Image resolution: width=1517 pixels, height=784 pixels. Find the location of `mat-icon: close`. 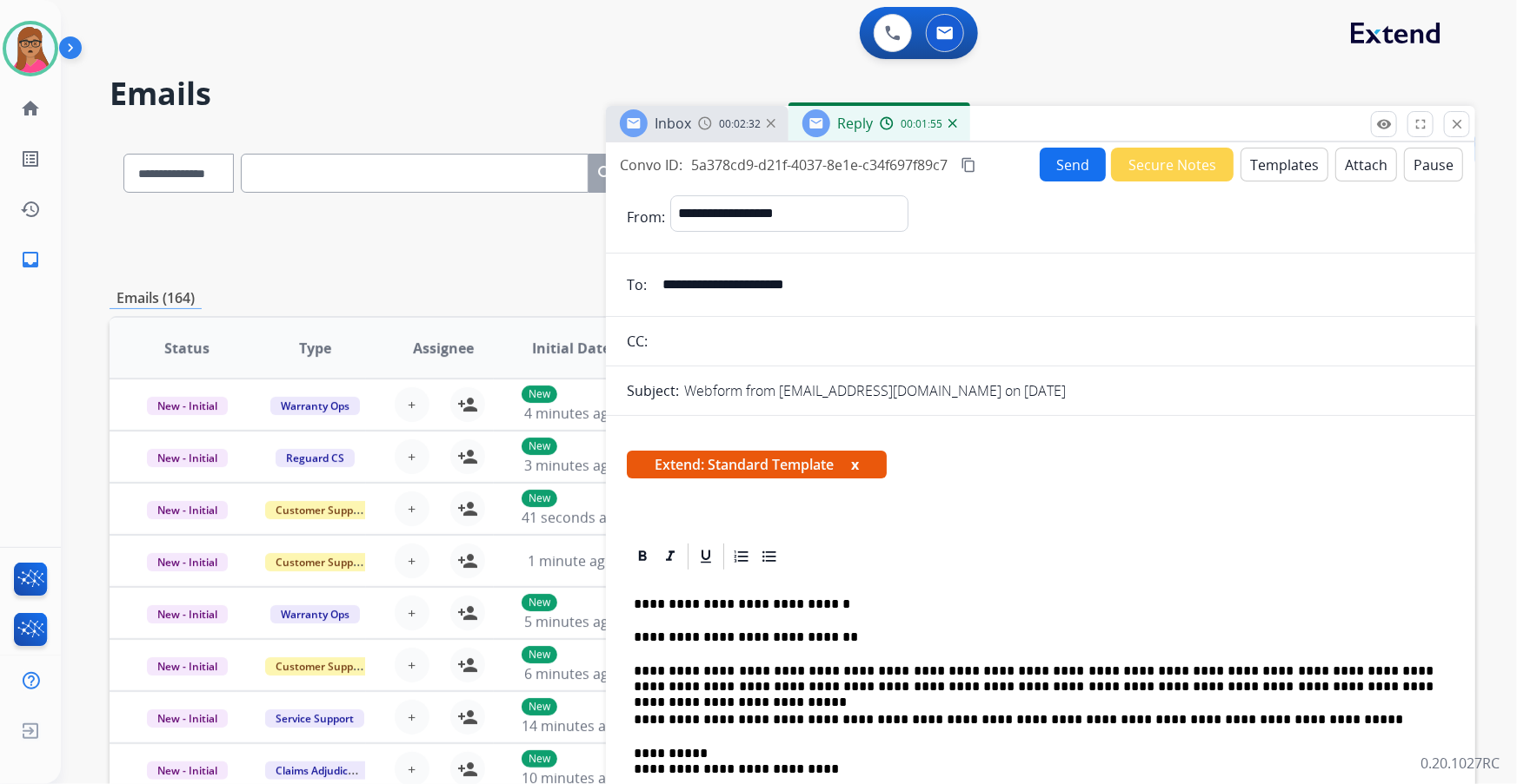

mat-icon: close is located at coordinates (1456, 124).